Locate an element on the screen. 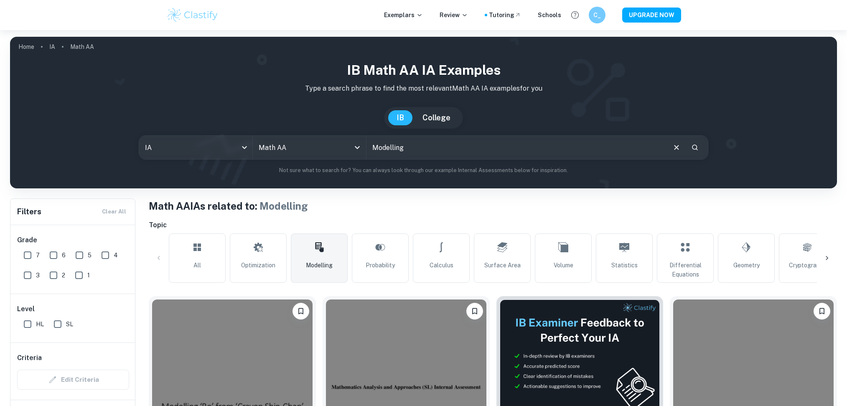  p: Review is located at coordinates (454, 15).